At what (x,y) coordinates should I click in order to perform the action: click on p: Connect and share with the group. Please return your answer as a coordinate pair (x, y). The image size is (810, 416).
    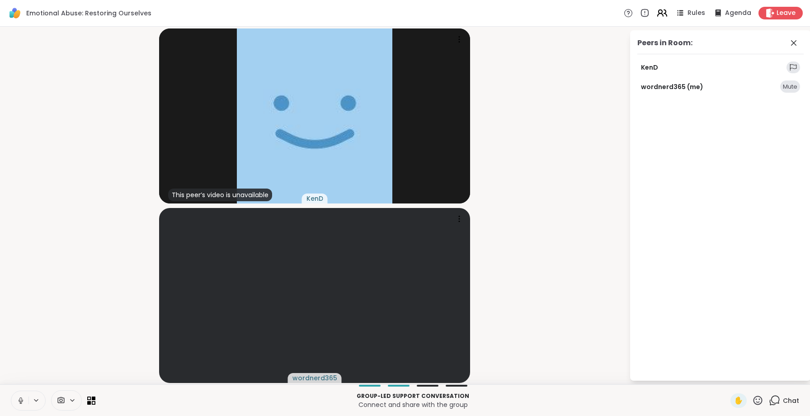
    Looking at the image, I should click on (413, 405).